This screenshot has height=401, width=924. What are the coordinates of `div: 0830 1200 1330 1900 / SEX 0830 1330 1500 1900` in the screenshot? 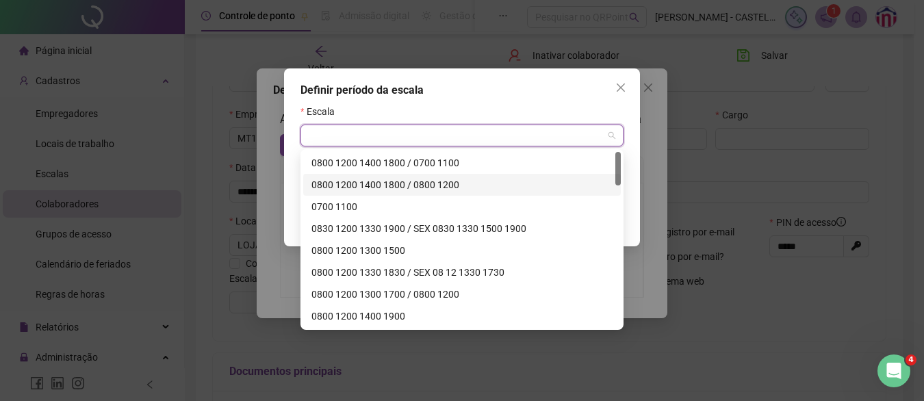 It's located at (462, 229).